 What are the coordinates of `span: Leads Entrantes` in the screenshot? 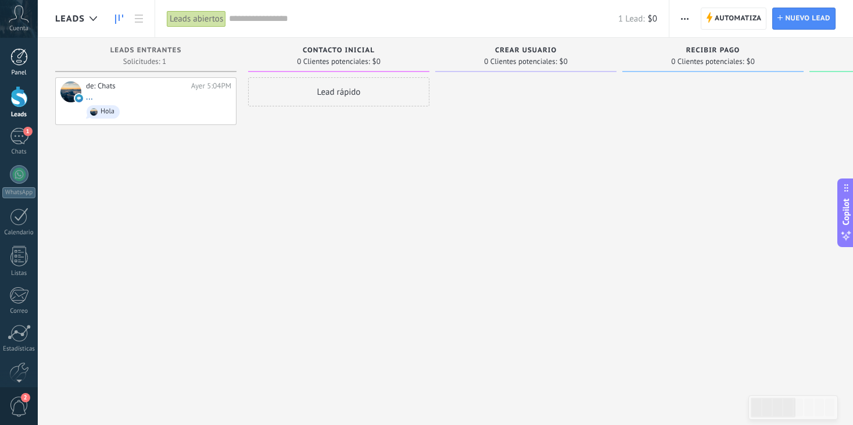 It's located at (146, 51).